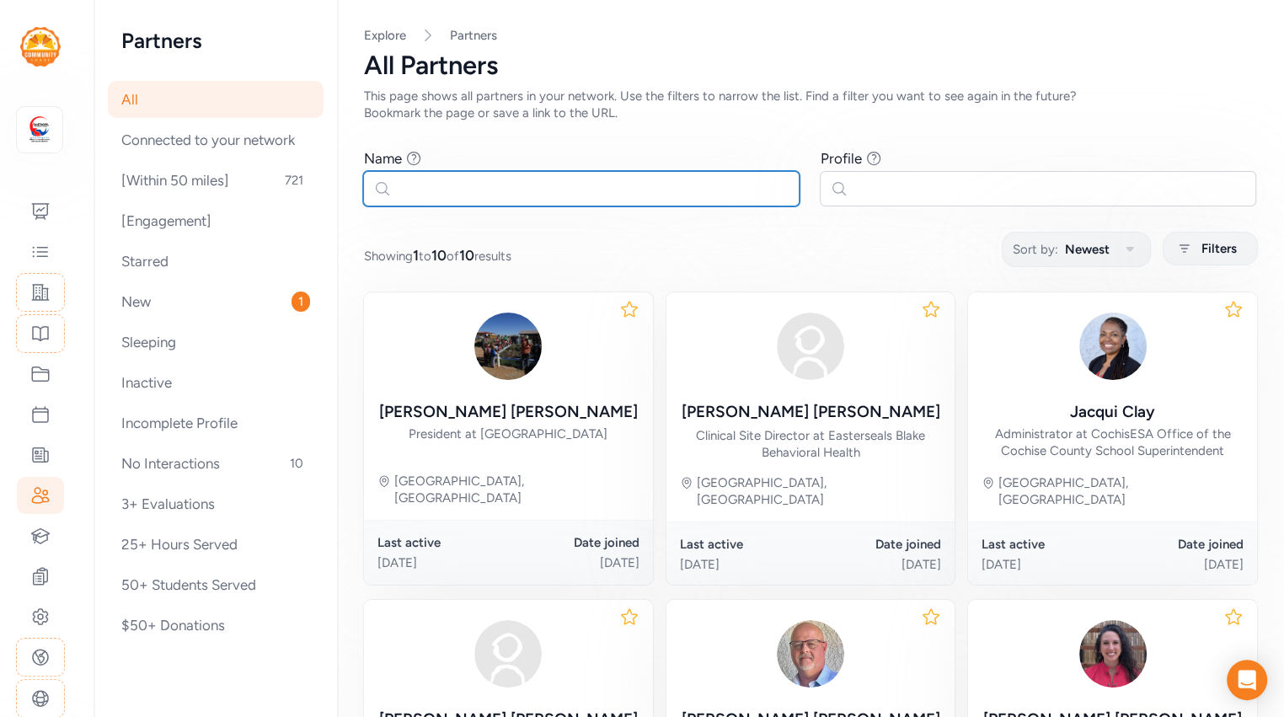  What do you see at coordinates (1247, 680) in the screenshot?
I see `div: Open Intercom Messenger` at bounding box center [1247, 680].